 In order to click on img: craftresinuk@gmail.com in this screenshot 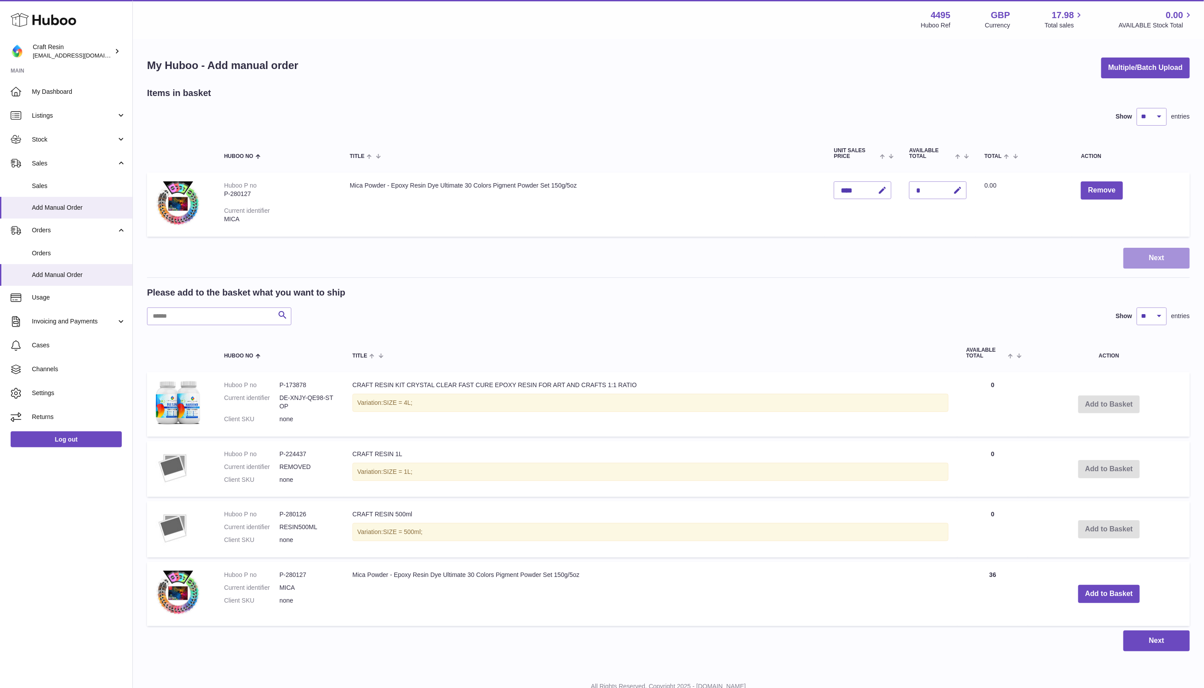, I will do `click(17, 51)`.